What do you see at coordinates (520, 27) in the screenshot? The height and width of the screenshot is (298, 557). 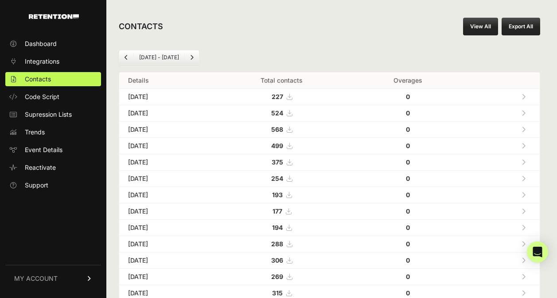 I see `button: Export All` at bounding box center [520, 27].